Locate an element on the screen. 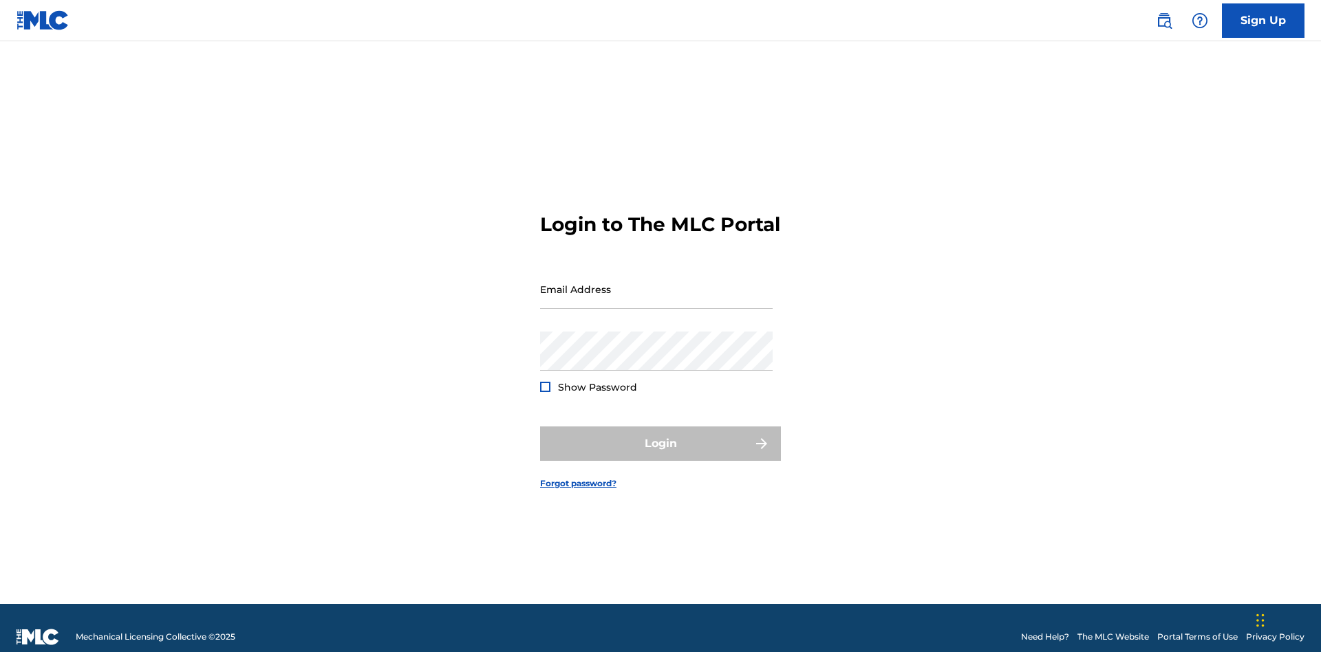 This screenshot has height=652, width=1321. div: Drag is located at coordinates (1260, 620).